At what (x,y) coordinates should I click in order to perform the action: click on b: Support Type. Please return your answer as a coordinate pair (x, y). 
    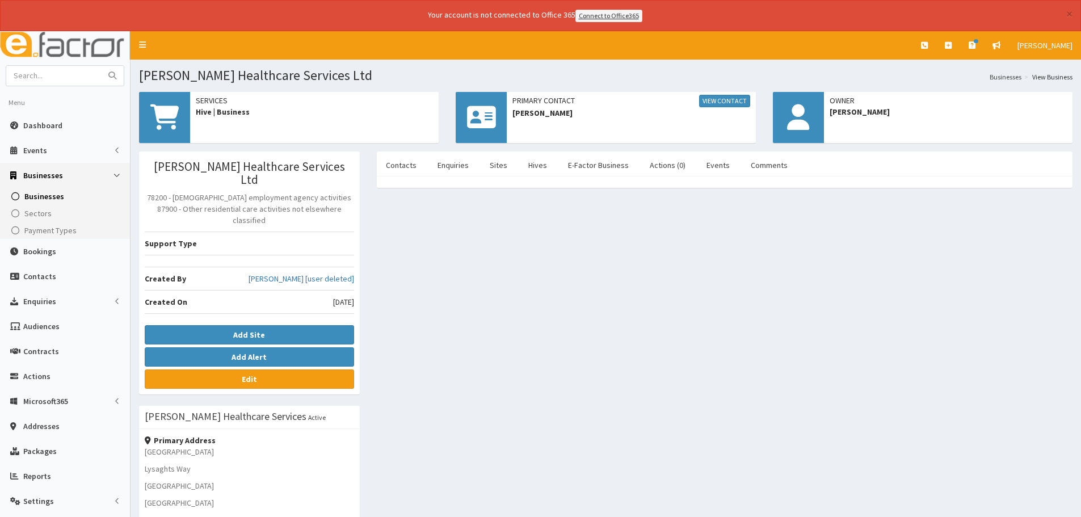
    Looking at the image, I should click on (171, 244).